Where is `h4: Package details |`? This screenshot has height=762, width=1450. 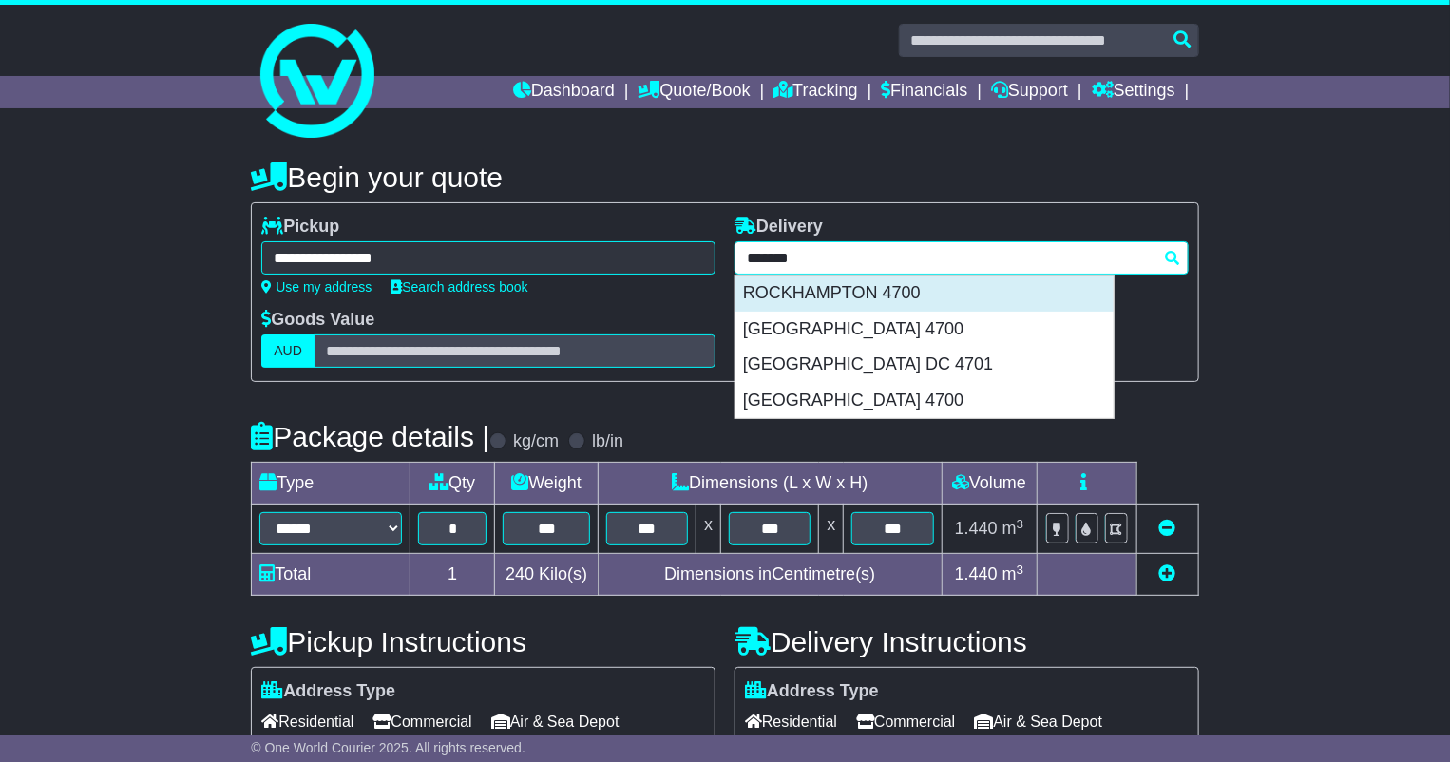
h4: Package details | is located at coordinates (370, 436).